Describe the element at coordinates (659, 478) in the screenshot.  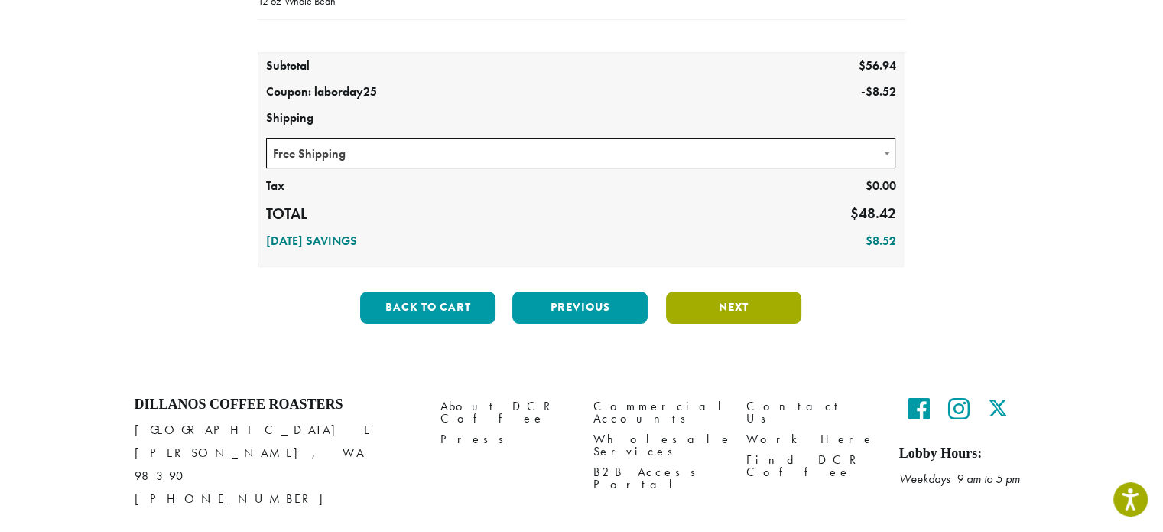
I see `a: B2B Access Portal` at that location.